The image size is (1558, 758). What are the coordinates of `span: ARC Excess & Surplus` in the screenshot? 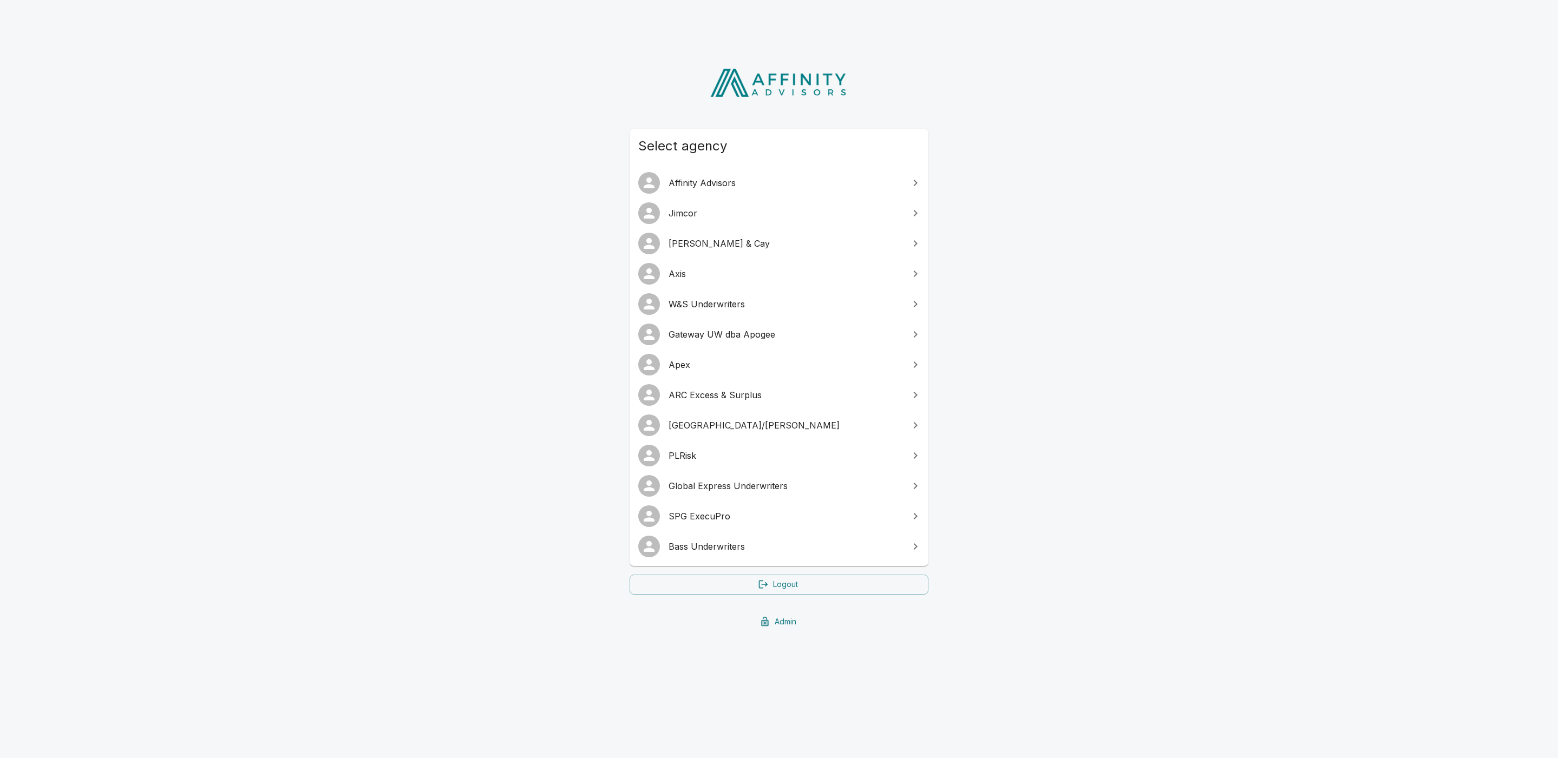 It's located at (785, 395).